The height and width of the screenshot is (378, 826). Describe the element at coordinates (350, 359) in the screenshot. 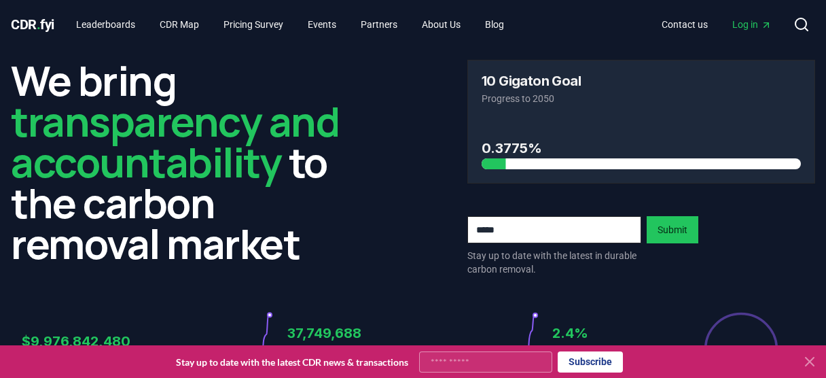

I see `p: tonnes of CO2 has been sold` at that location.